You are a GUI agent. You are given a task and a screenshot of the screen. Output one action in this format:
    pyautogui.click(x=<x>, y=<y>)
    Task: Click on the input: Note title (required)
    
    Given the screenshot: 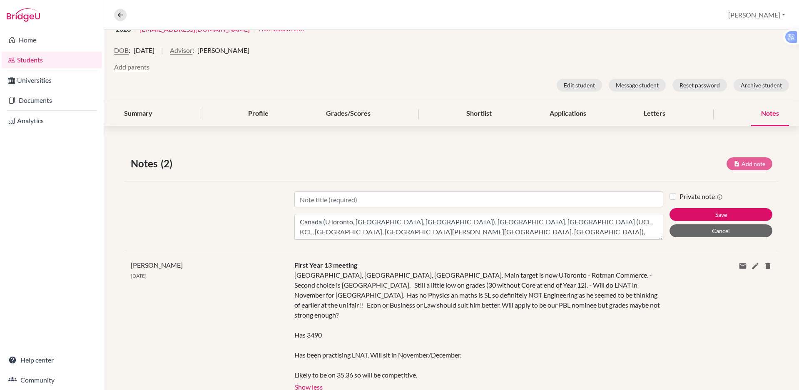 What is the action you would take?
    pyautogui.click(x=479, y=199)
    